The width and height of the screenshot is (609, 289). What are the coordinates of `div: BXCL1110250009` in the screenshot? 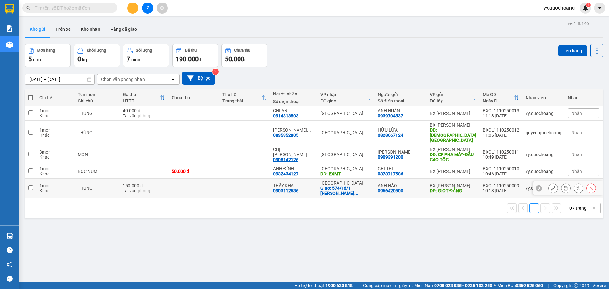 It's located at (501, 186).